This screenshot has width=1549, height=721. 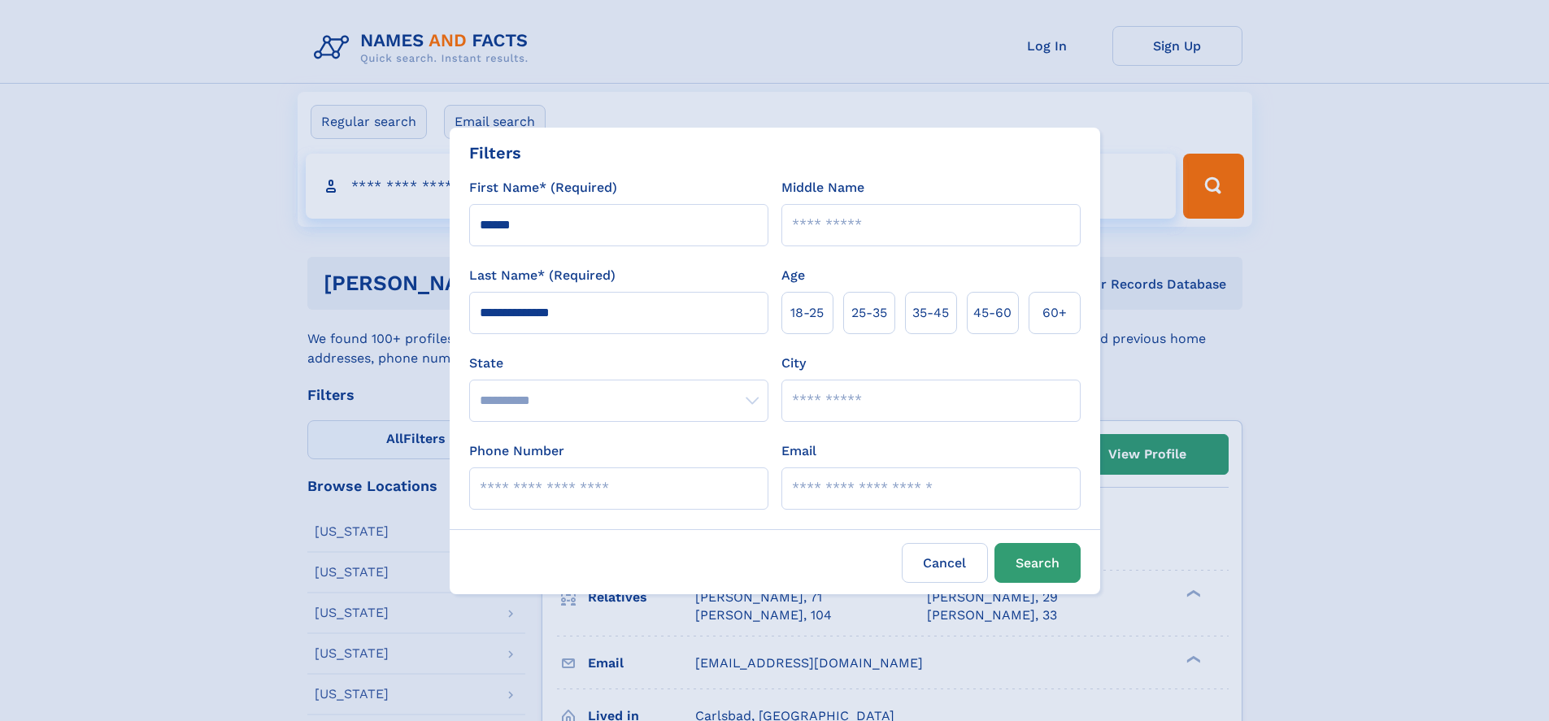 I want to click on span: 18‑25, so click(x=806, y=313).